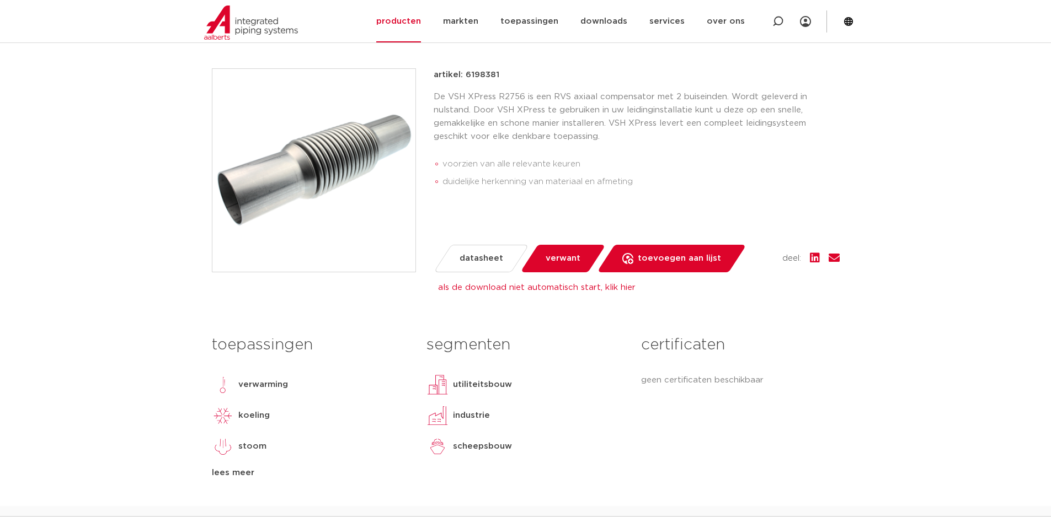 The height and width of the screenshot is (517, 1051). What do you see at coordinates (466, 75) in the screenshot?
I see `p: artikel: 6198381` at bounding box center [466, 75].